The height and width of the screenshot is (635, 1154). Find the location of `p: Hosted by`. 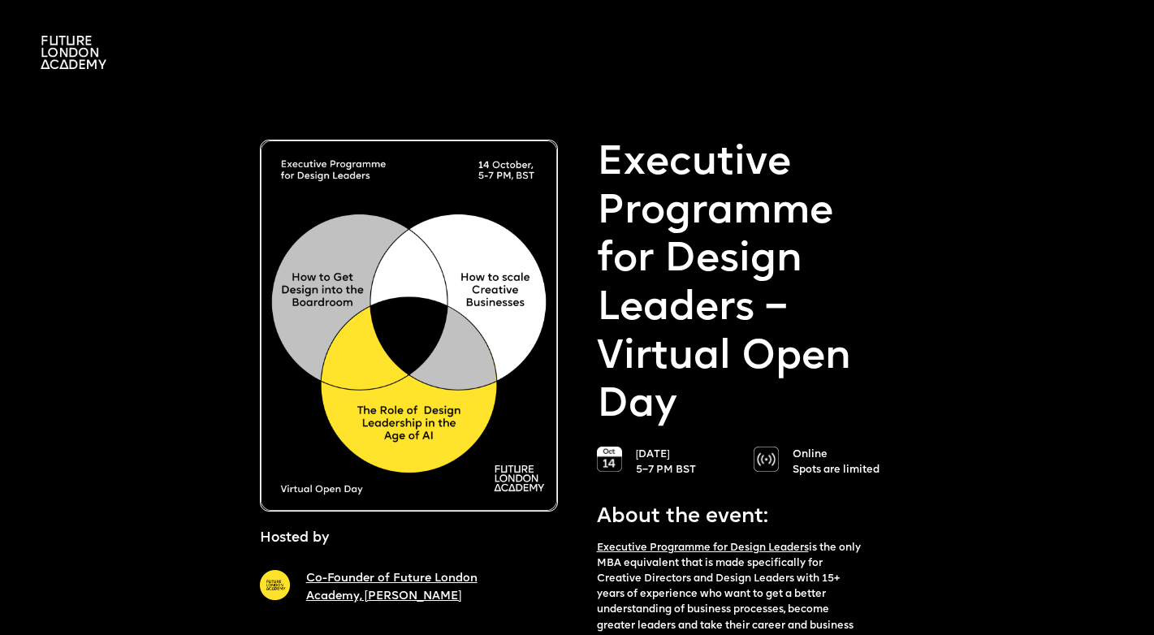

p: Hosted by is located at coordinates (294, 539).